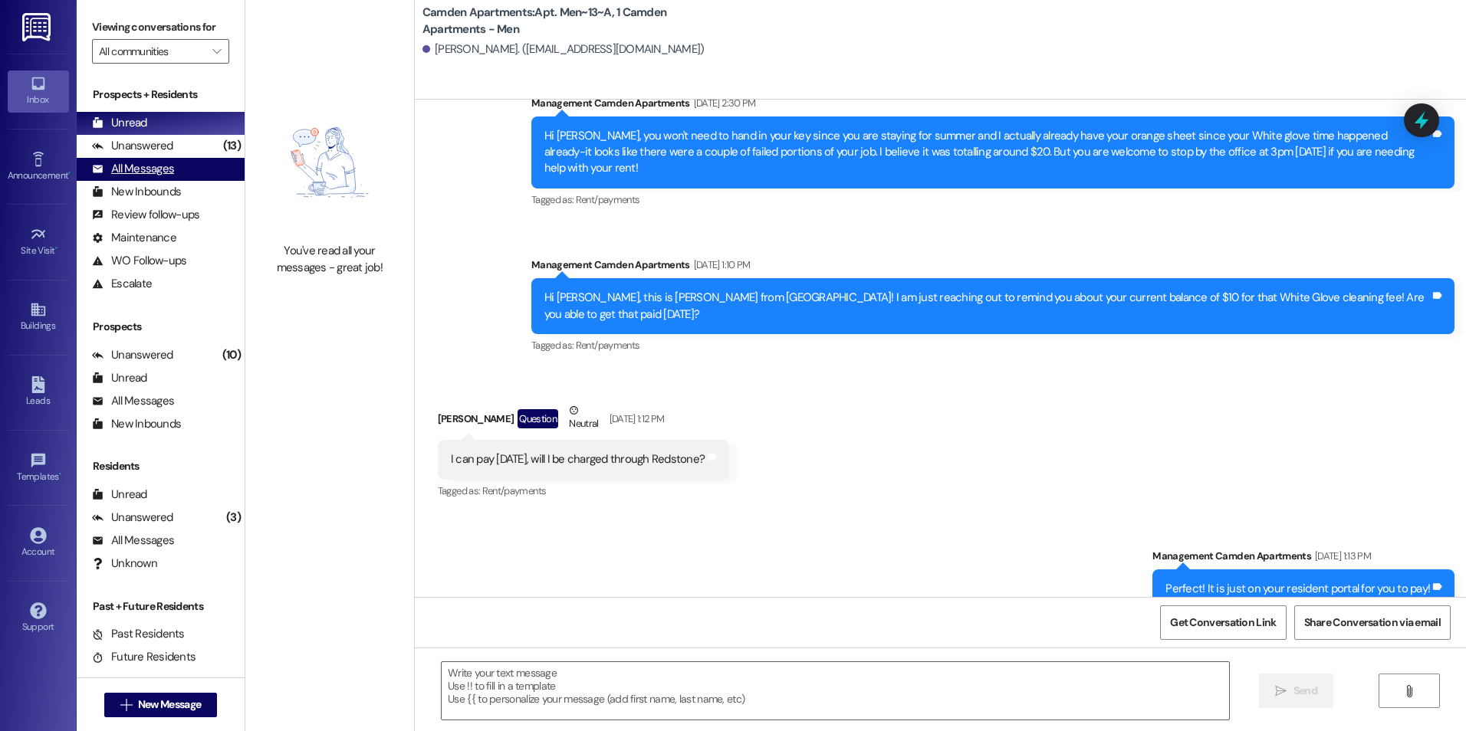 This screenshot has width=1466, height=731. Describe the element at coordinates (576, 21) in the screenshot. I see `b: Camden Apartments: Apt. Men~13~A, 1 Camden Apartments - Men` at that location.